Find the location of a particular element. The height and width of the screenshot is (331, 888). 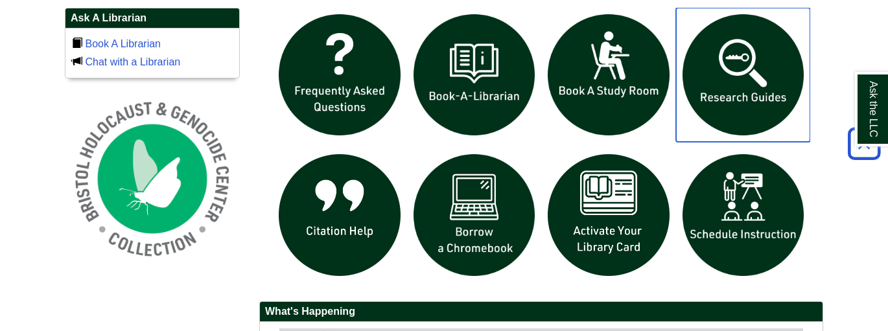

img: Holocaust and Genocide Collection is located at coordinates (152, 179).